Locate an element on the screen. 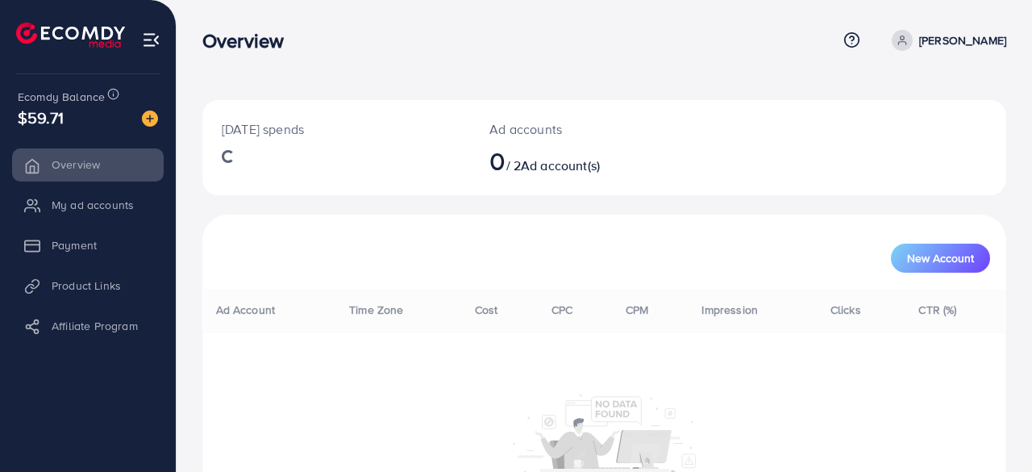 The image size is (1032, 472). img: menu is located at coordinates (151, 39).